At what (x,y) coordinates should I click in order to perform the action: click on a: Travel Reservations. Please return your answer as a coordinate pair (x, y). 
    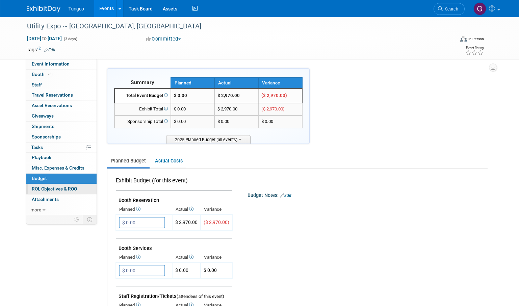
    Looking at the image, I should click on (61, 95).